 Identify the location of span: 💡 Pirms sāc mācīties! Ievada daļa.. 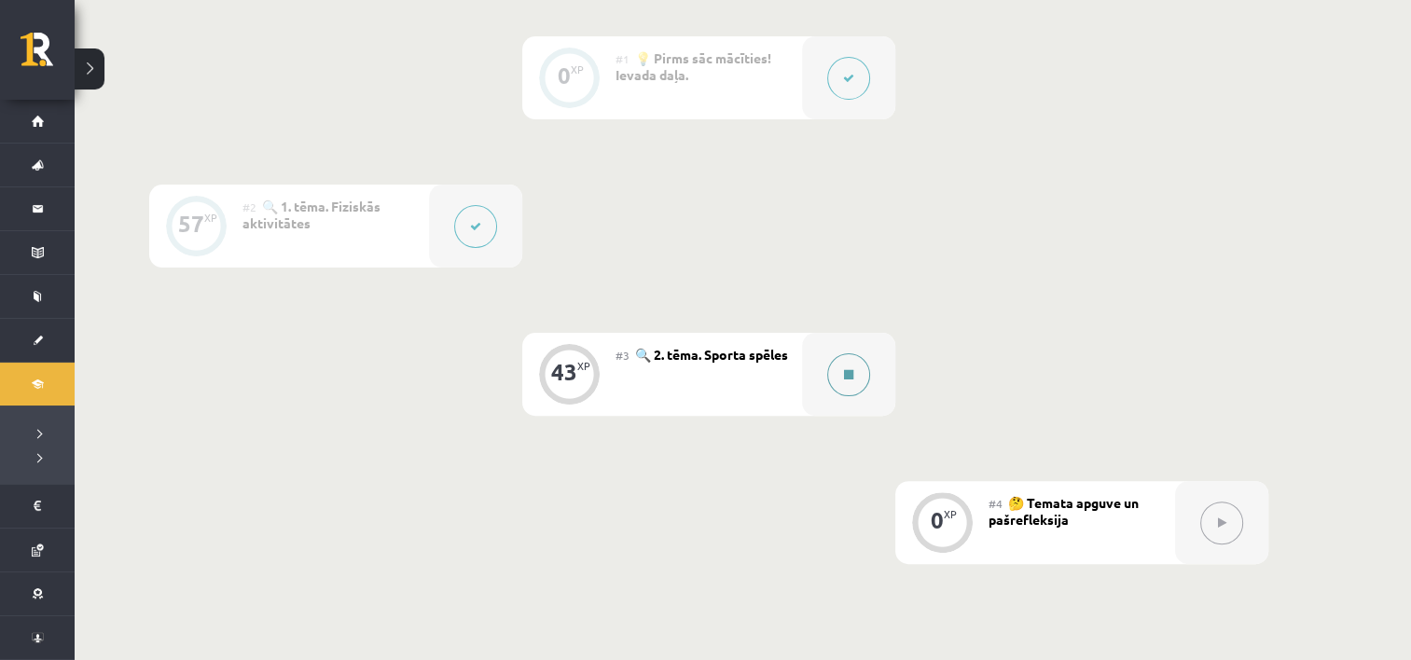
(693, 66).